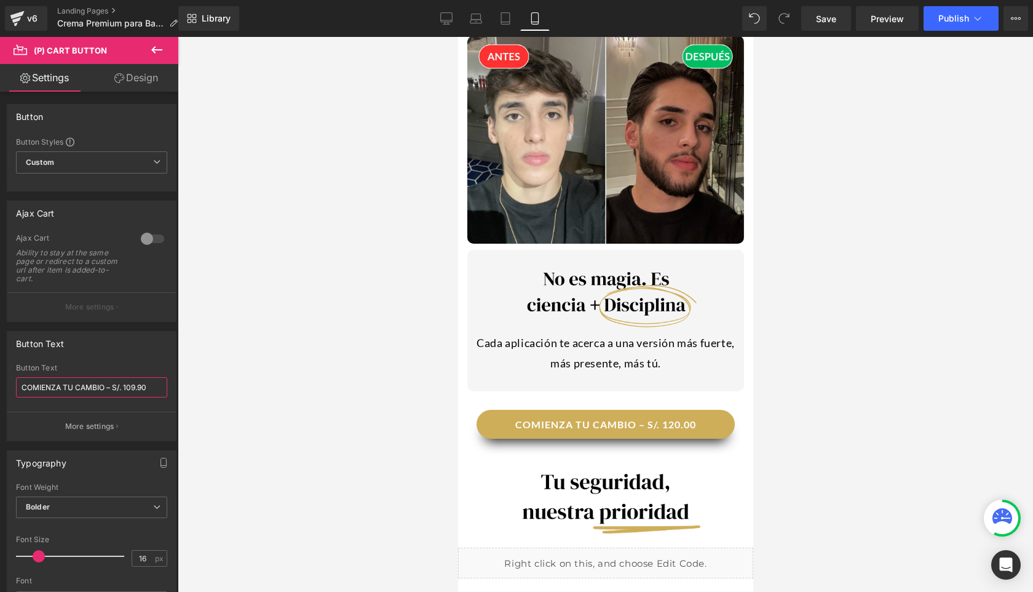 The height and width of the screenshot is (592, 1033). I want to click on button: COMIENZA TU CAMBIO – S/. 120.00, so click(148, 387).